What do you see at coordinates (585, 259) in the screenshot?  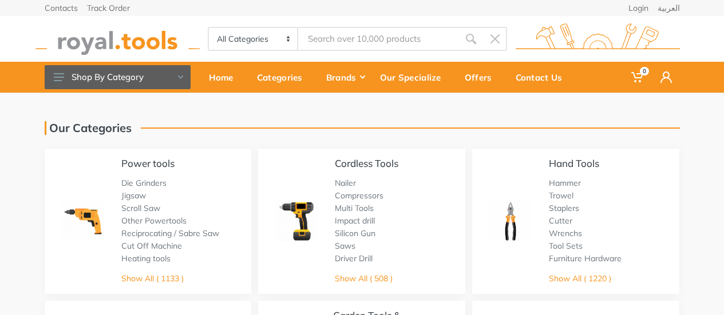 I see `a: Furniture Hardware` at bounding box center [585, 259].